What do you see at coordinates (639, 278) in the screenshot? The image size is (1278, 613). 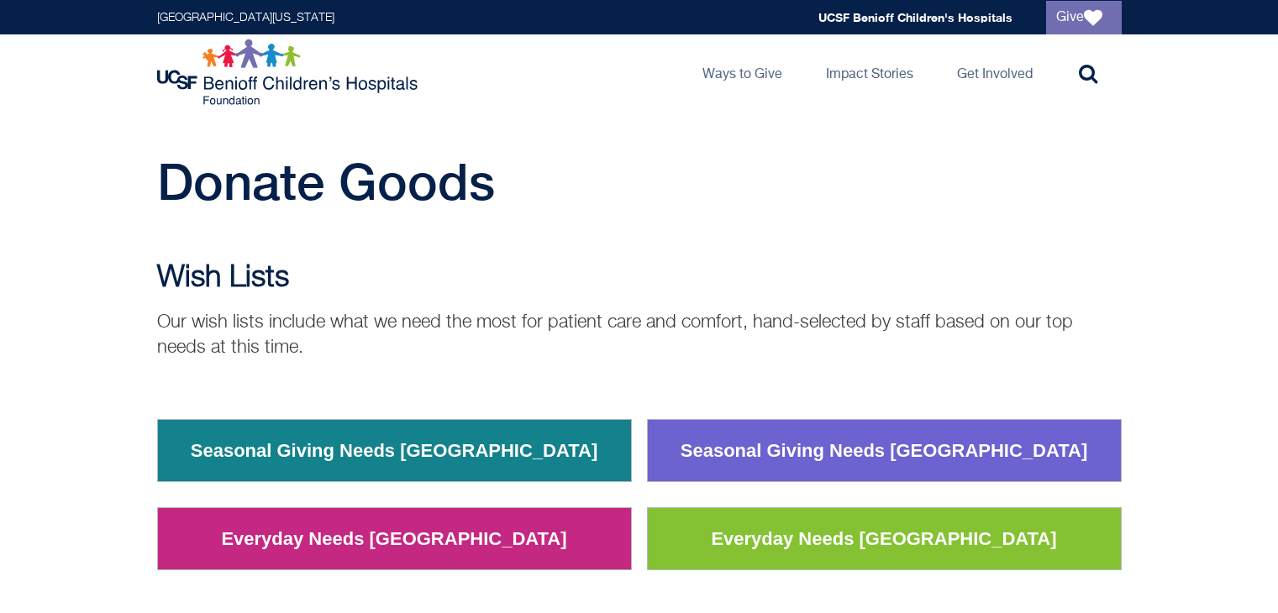 I see `h2: Wish Lists` at bounding box center [639, 278].